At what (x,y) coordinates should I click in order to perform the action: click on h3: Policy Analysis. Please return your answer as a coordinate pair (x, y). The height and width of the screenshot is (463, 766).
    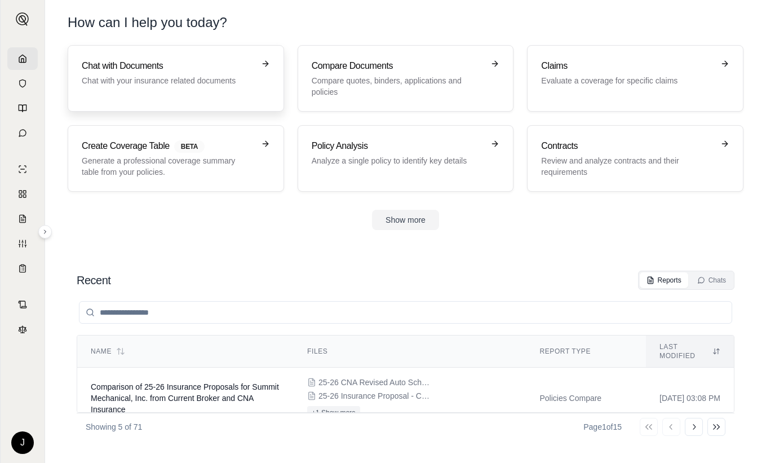
    Looking at the image, I should click on (398, 146).